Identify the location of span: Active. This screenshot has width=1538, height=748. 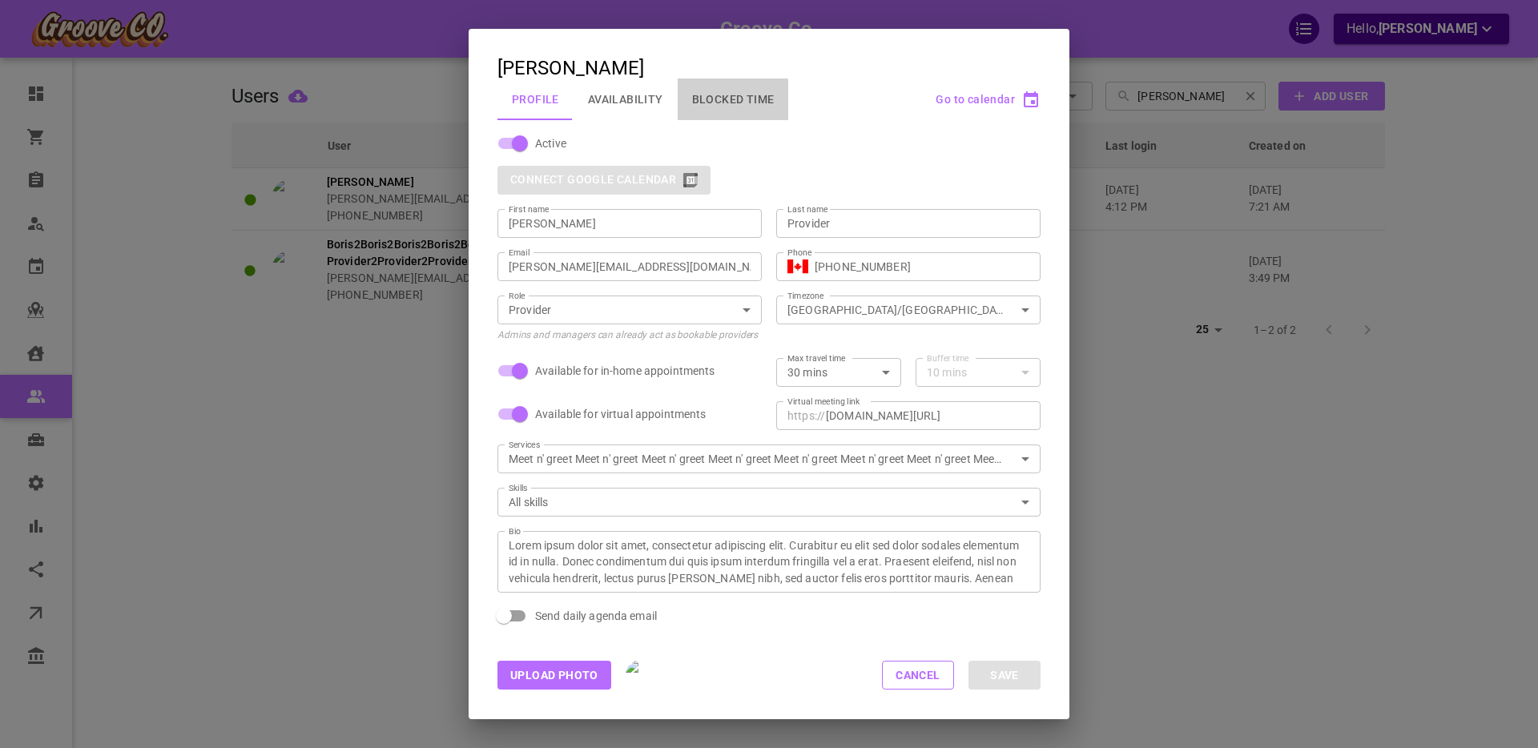
(550, 143).